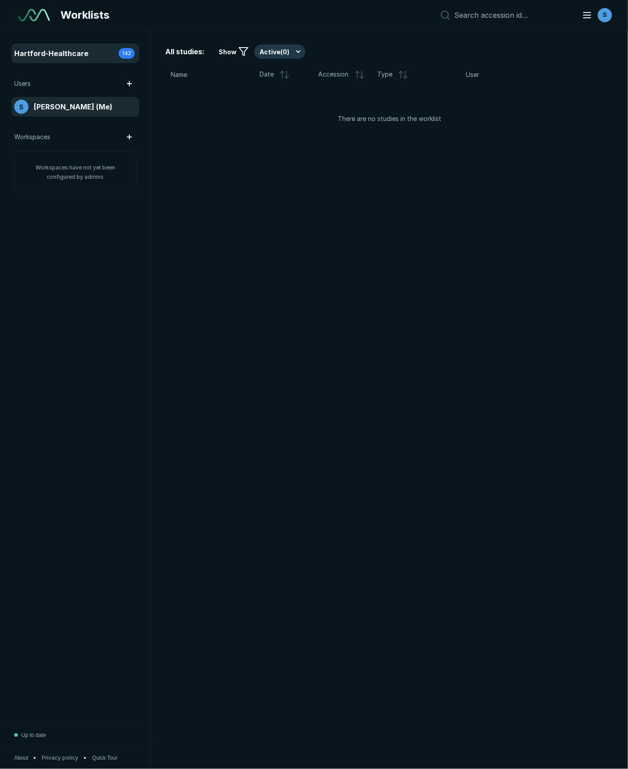 The width and height of the screenshot is (628, 769). What do you see at coordinates (60, 757) in the screenshot?
I see `a: Privacy policy` at bounding box center [60, 757].